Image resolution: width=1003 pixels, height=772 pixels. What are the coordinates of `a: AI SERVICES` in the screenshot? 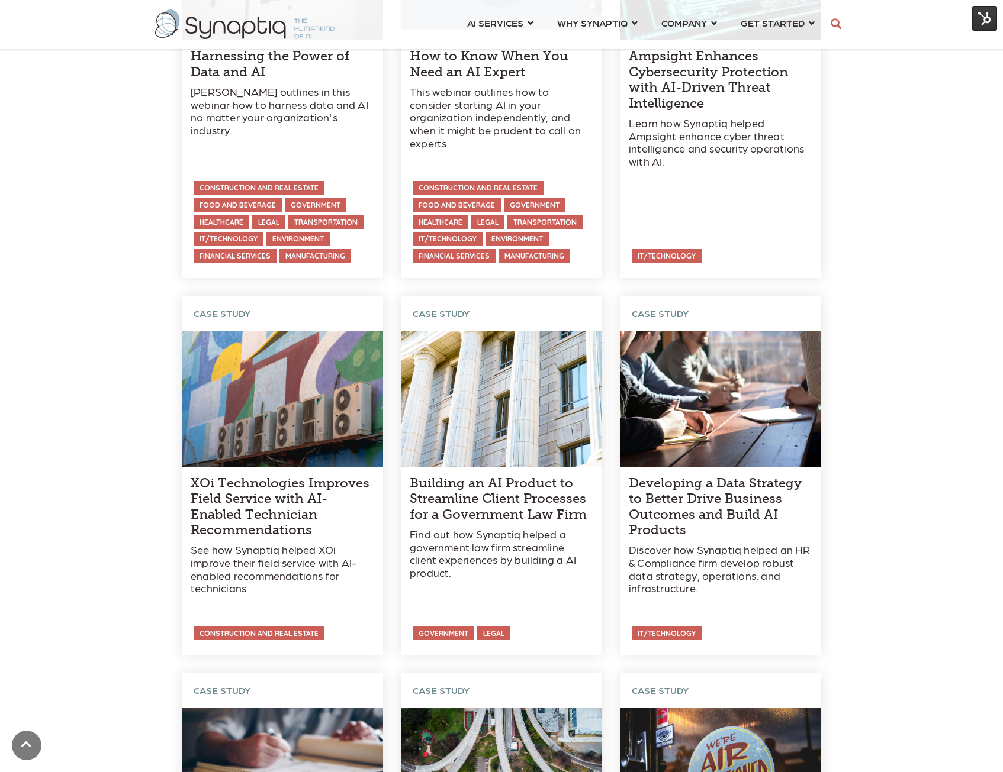 It's located at (500, 22).